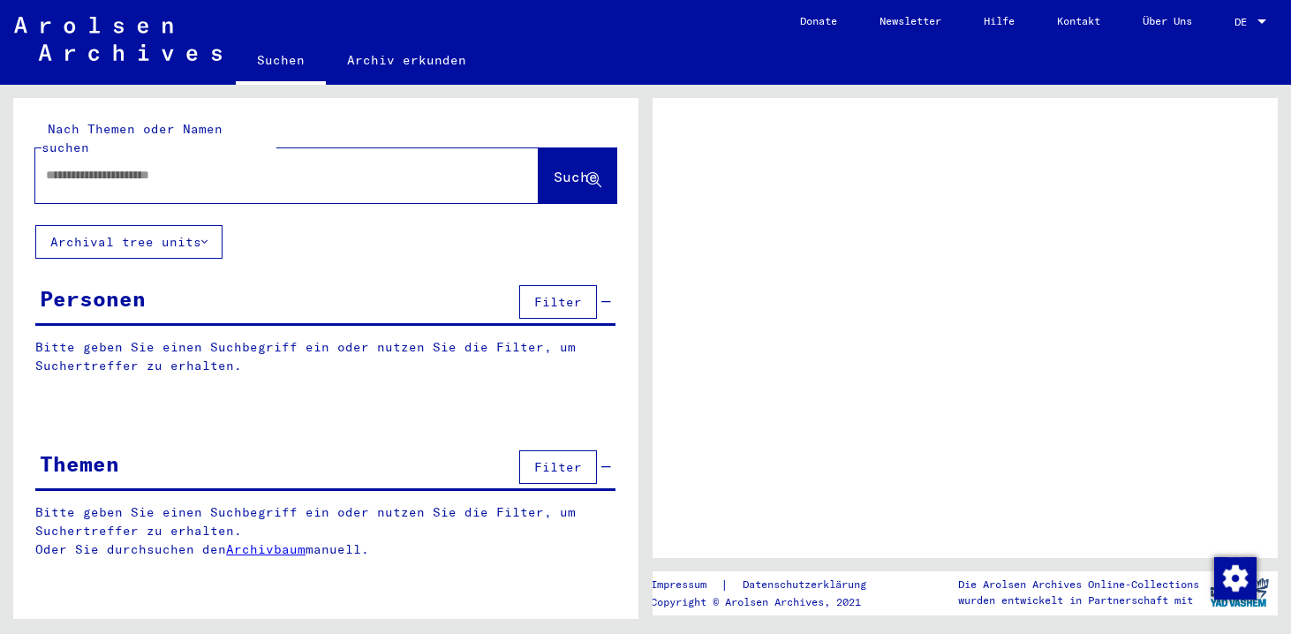  Describe the element at coordinates (1235, 578) in the screenshot. I see `img: Zustimmung ändern` at that location.